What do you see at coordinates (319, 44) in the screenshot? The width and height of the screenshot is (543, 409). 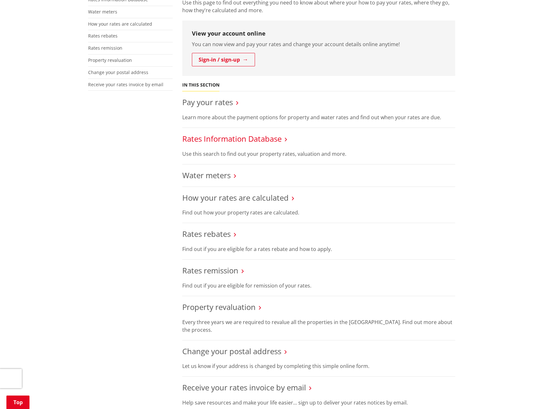 I see `p: You can now view and pay your rates and change your account details online anytime!` at bounding box center [319, 44].